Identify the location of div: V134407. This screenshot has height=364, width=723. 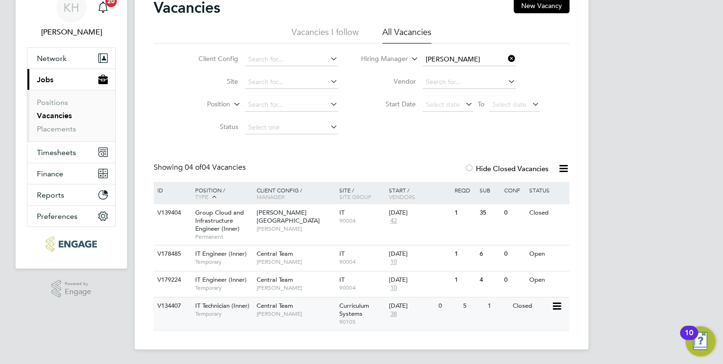
(172, 306).